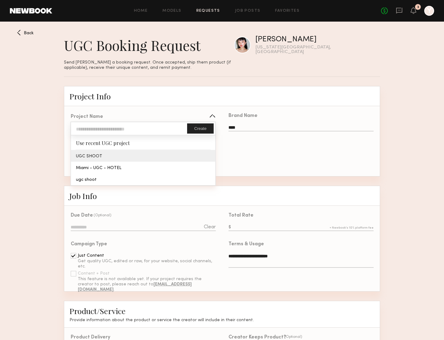  I want to click on span: Product/Service, so click(98, 311).